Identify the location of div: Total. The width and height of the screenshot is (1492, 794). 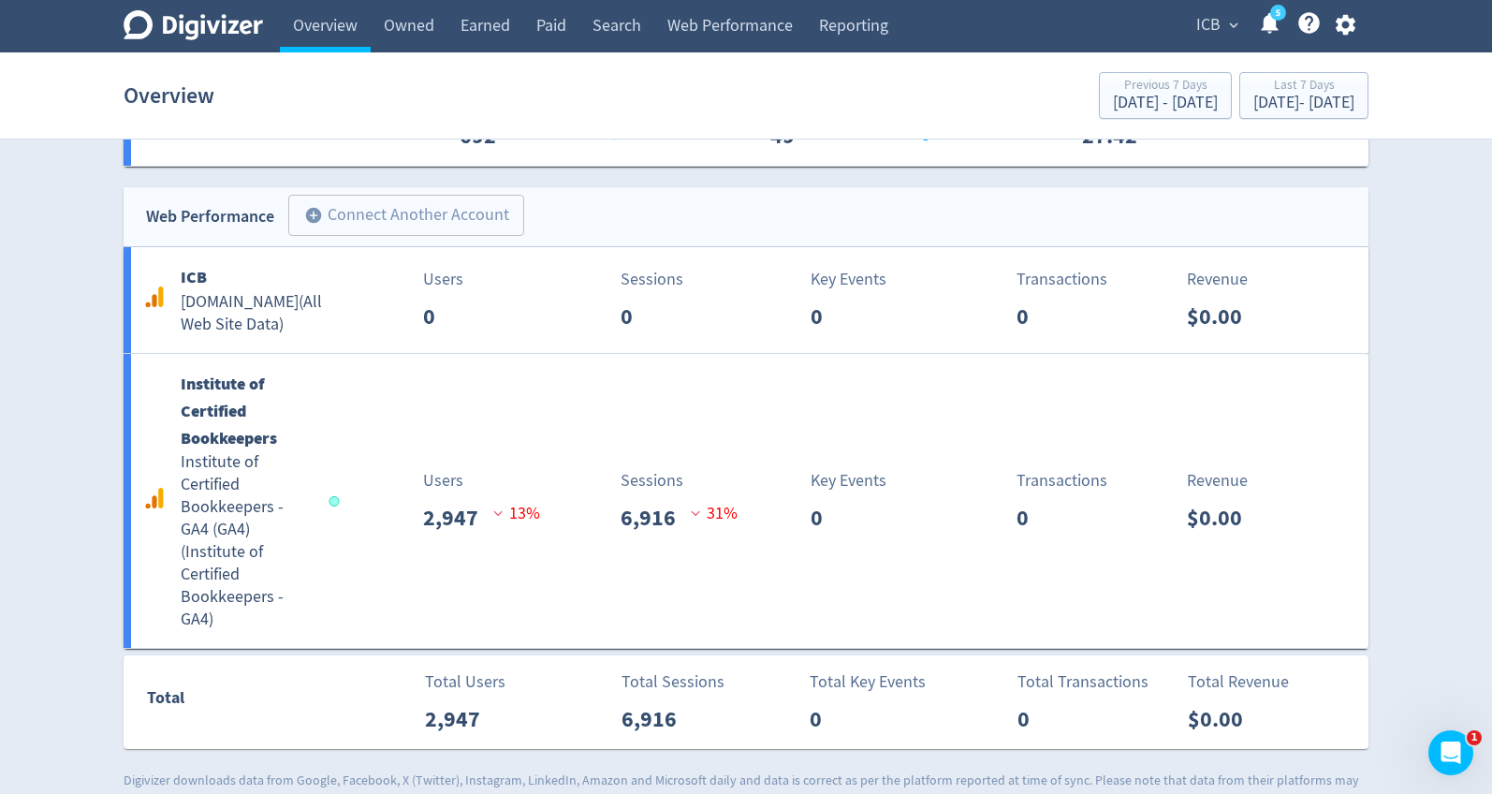
(239, 702).